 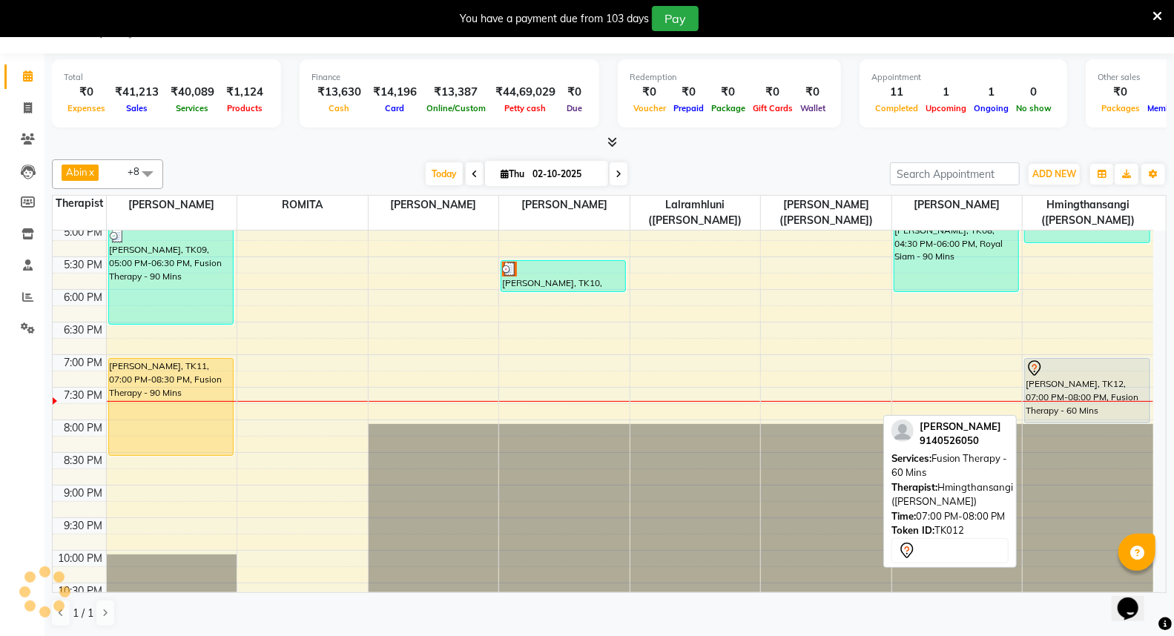 I want to click on span: Abin, so click(x=76, y=172).